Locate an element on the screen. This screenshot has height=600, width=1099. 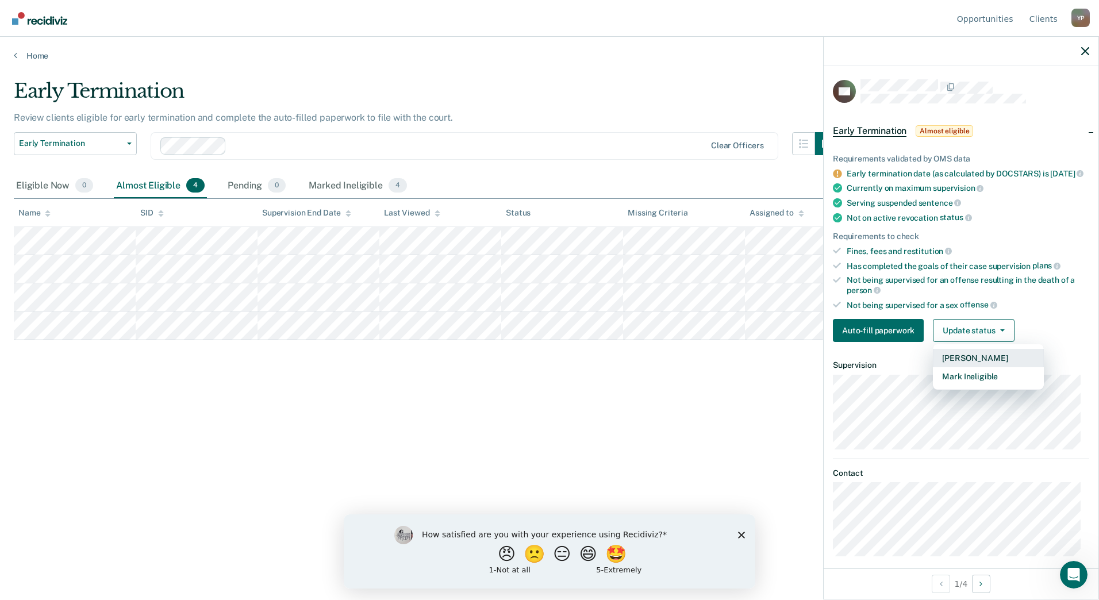
a: Home is located at coordinates (550, 56).